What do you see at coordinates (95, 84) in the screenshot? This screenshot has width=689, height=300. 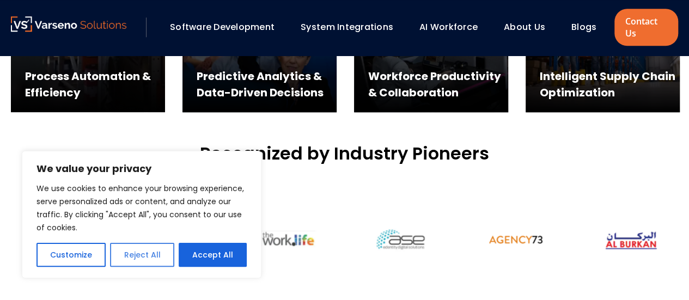 I see `div: Process Automation & Efficiency` at bounding box center [95, 84].